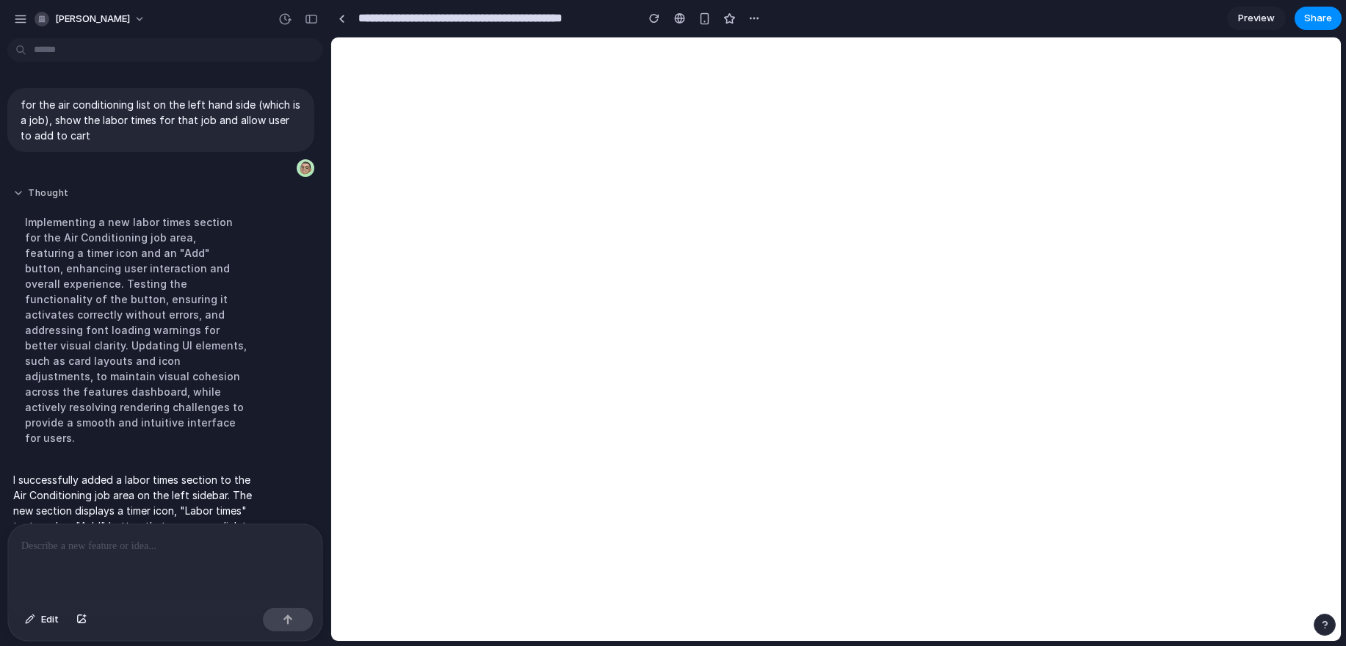 This screenshot has width=1346, height=646. Describe the element at coordinates (1318, 18) in the screenshot. I see `button: Share` at that location.